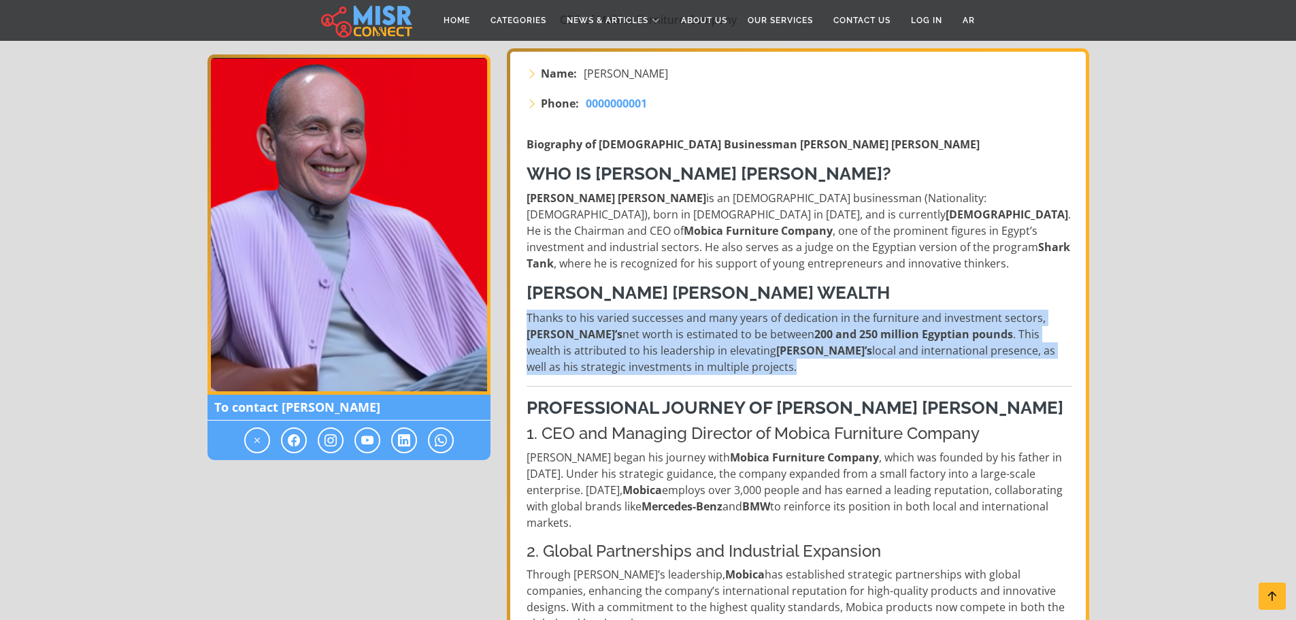 The width and height of the screenshot is (1296, 620). I want to click on a: 0000000001, so click(617, 103).